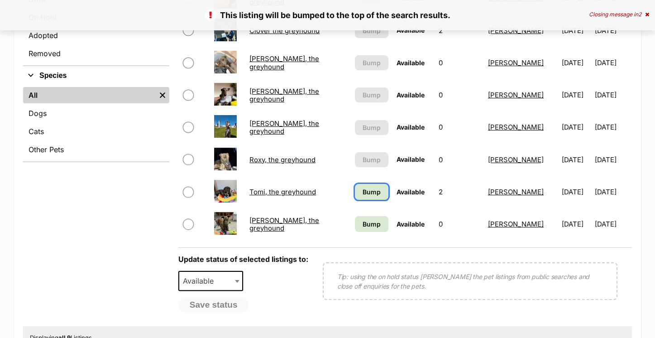 The image size is (655, 338). What do you see at coordinates (96, 149) in the screenshot?
I see `a: Other Pets` at bounding box center [96, 149].